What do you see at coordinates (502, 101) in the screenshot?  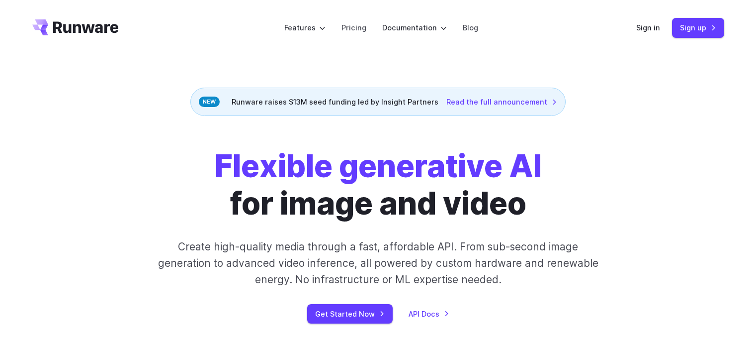 I see `a: Read the full announcement` at bounding box center [502, 101].